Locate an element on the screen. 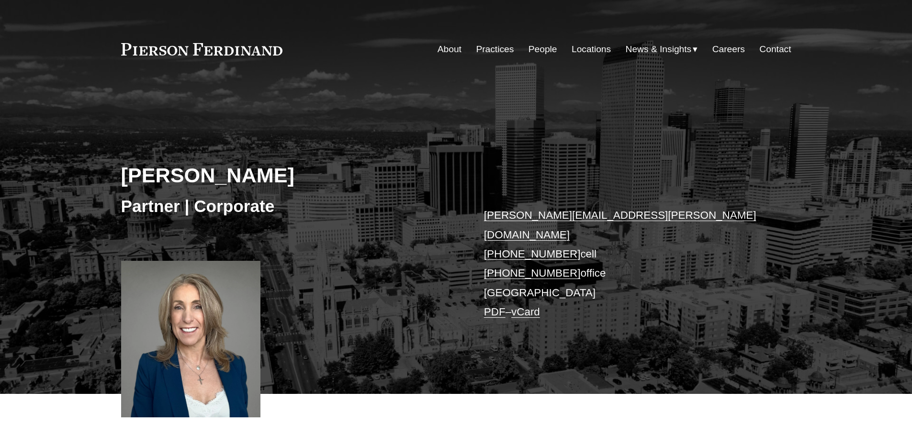 The width and height of the screenshot is (912, 436). a: About is located at coordinates (450, 49).